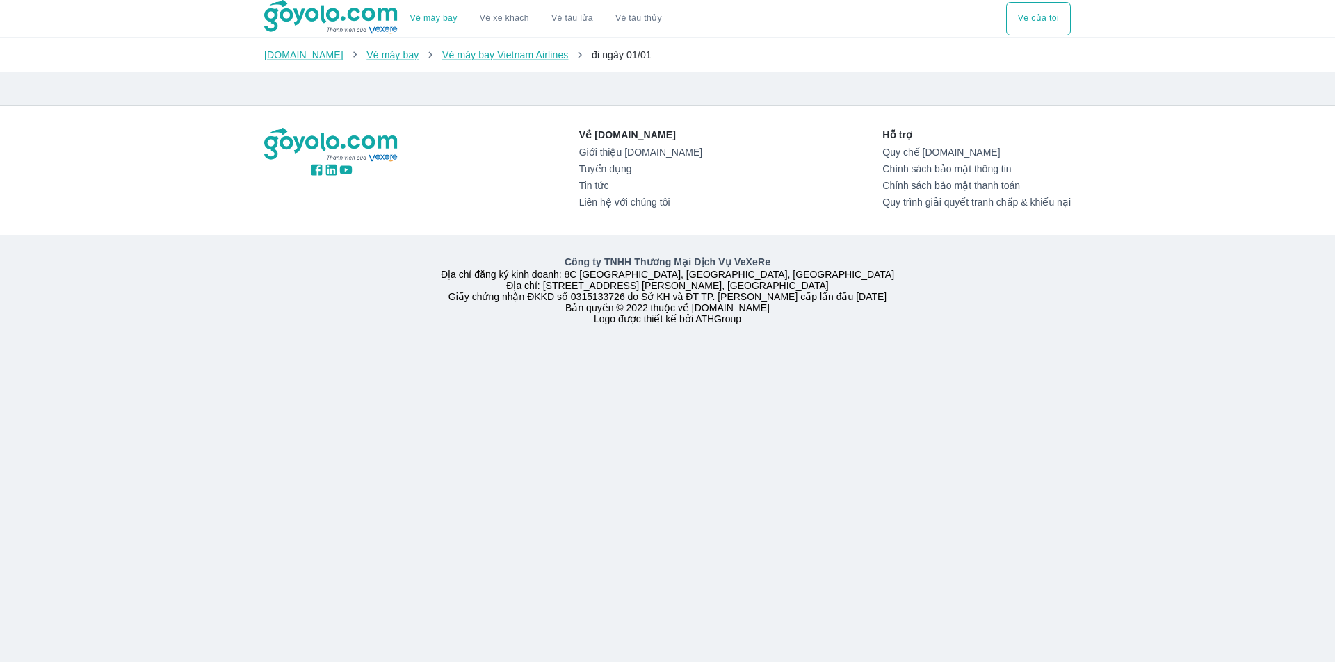 This screenshot has width=1335, height=662. I want to click on a: Vé xe khách, so click(504, 18).